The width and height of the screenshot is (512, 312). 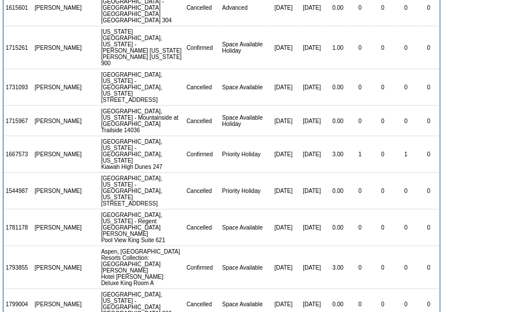 What do you see at coordinates (18, 48) in the screenshot?
I see `td: 1715261` at bounding box center [18, 48].